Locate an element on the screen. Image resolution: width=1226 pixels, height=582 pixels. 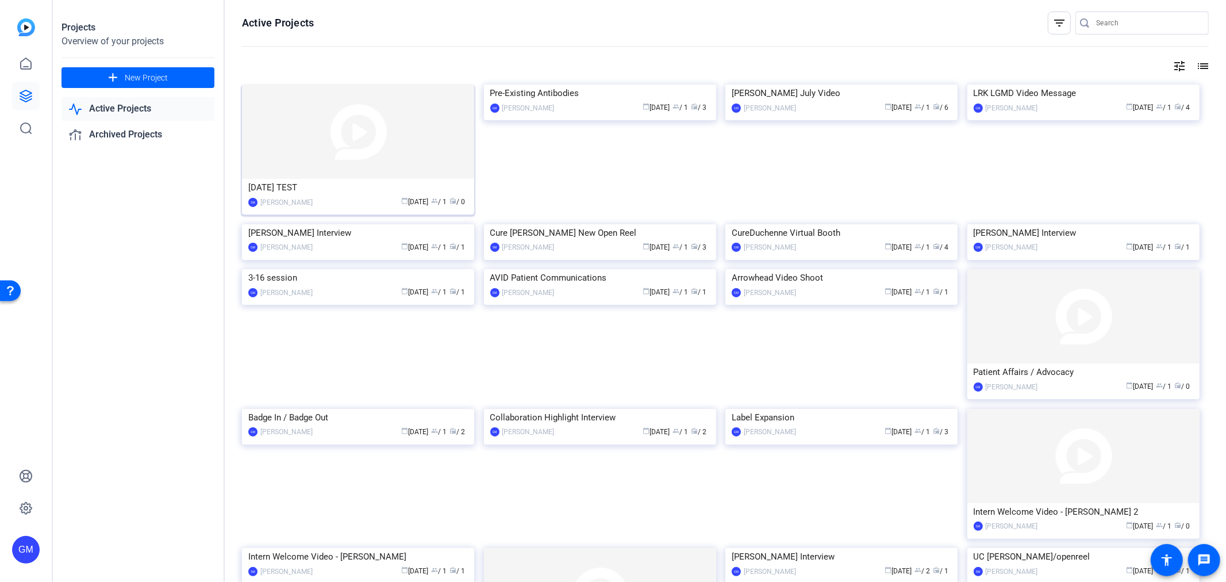
div: Patient Affairs / Advocacy is located at coordinates (1084, 372).